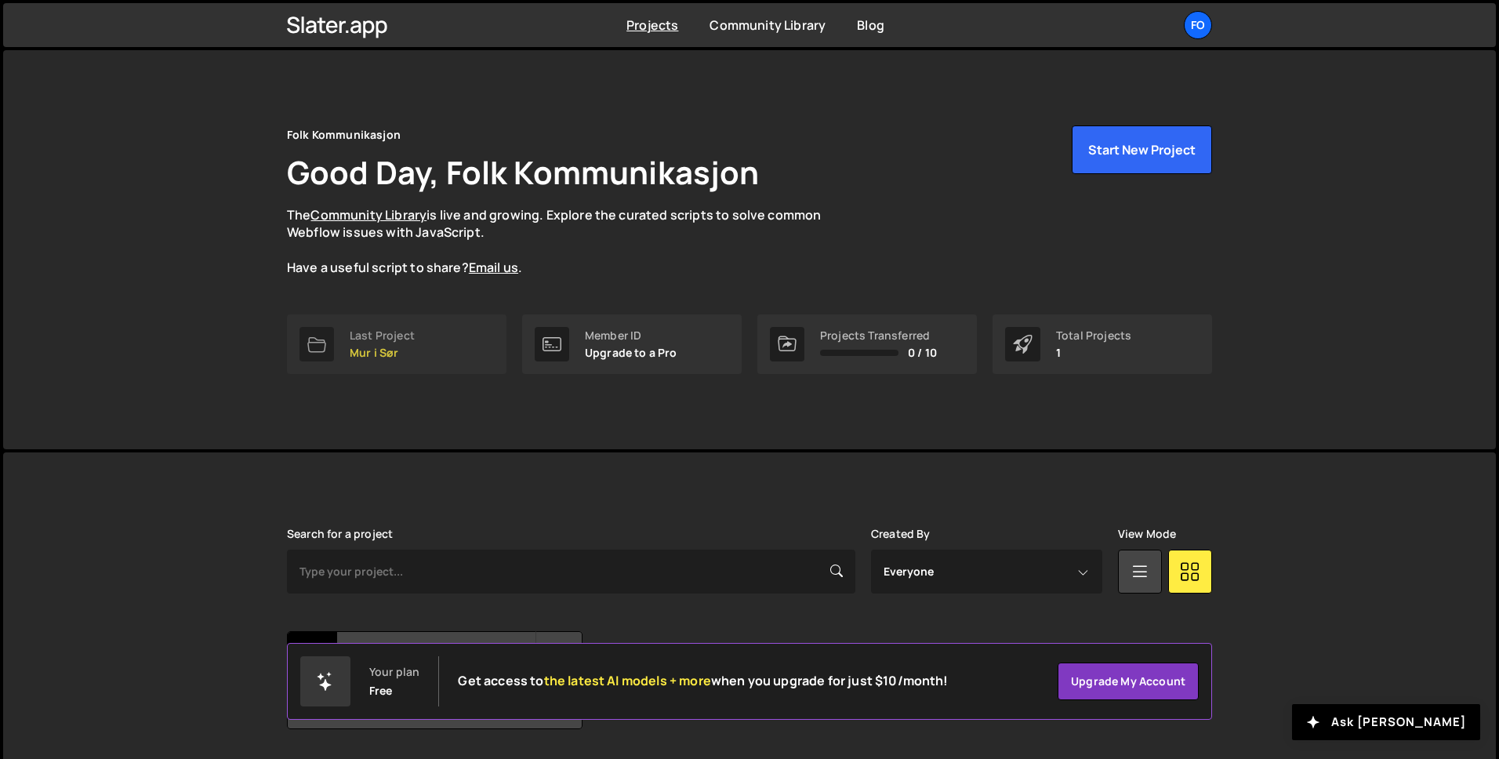 The height and width of the screenshot is (759, 1499). I want to click on p: Upgrade to a Pro, so click(631, 353).